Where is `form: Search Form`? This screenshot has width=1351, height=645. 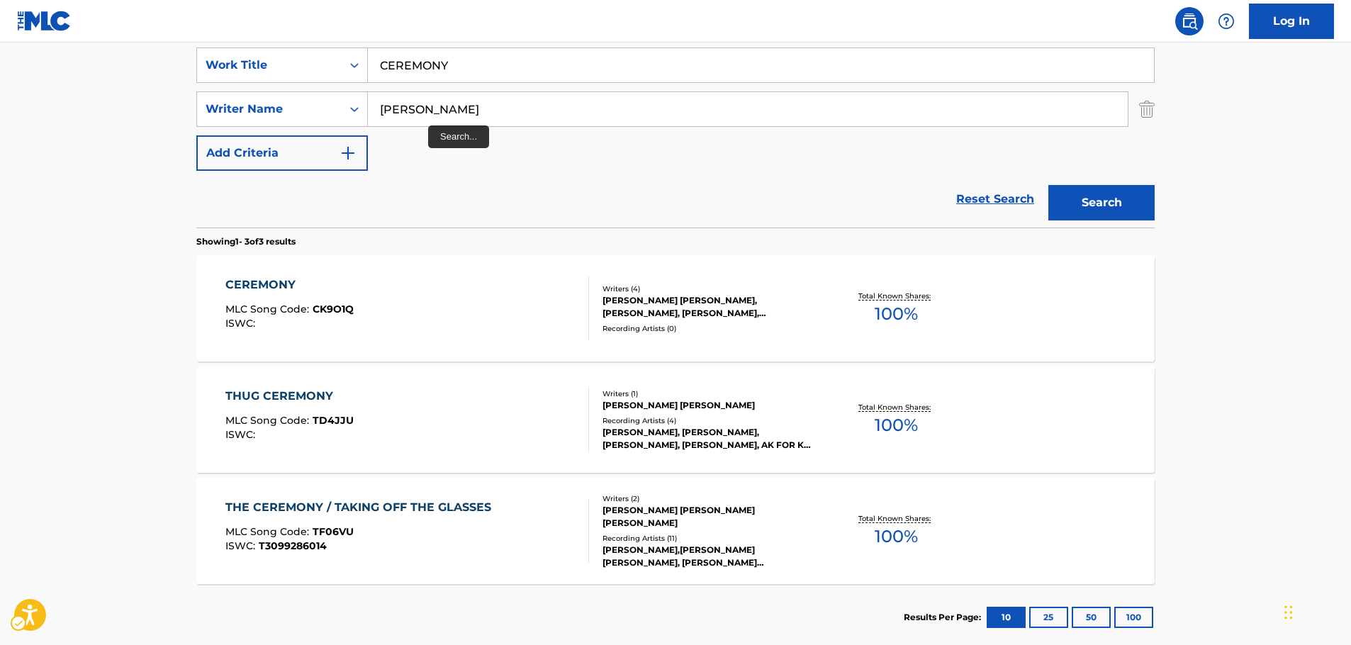 form: Search Form is located at coordinates (675, 137).